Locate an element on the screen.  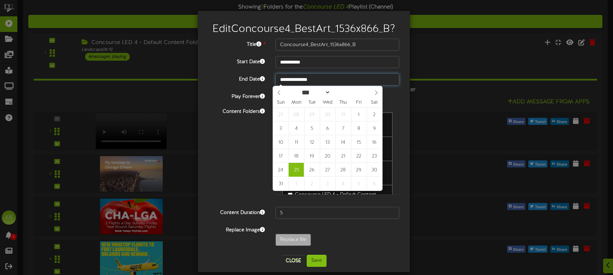
span: August 24, 2025 is located at coordinates (280, 169).